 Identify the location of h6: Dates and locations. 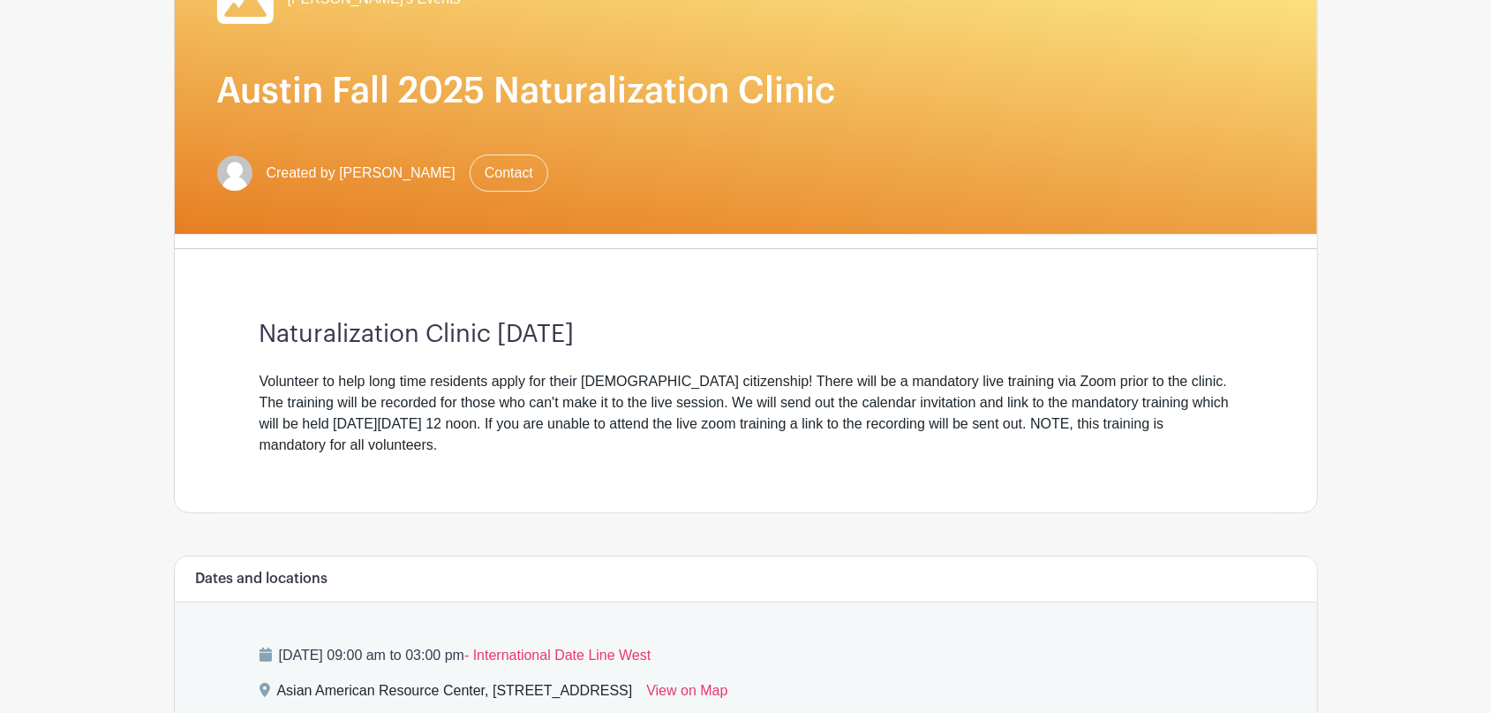
(262, 578).